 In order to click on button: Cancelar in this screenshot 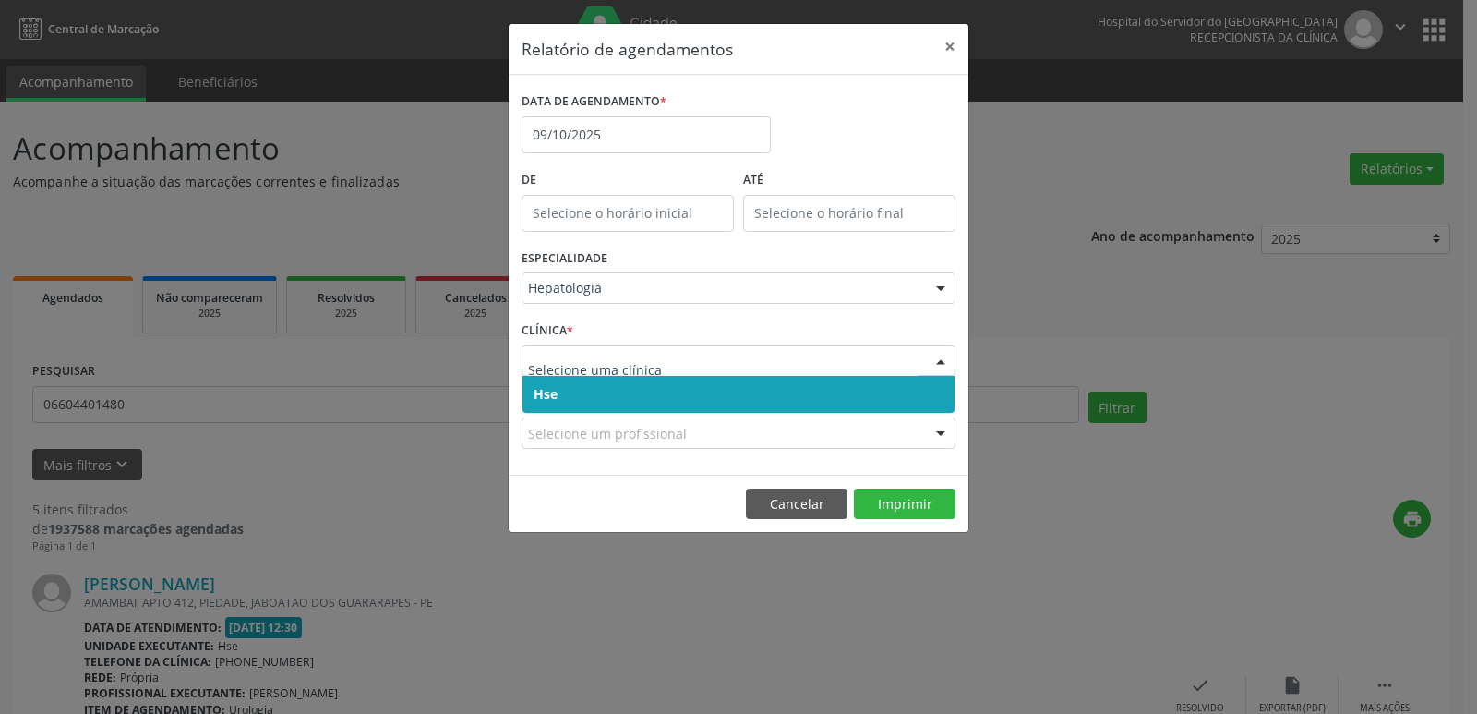, I will do `click(797, 504)`.